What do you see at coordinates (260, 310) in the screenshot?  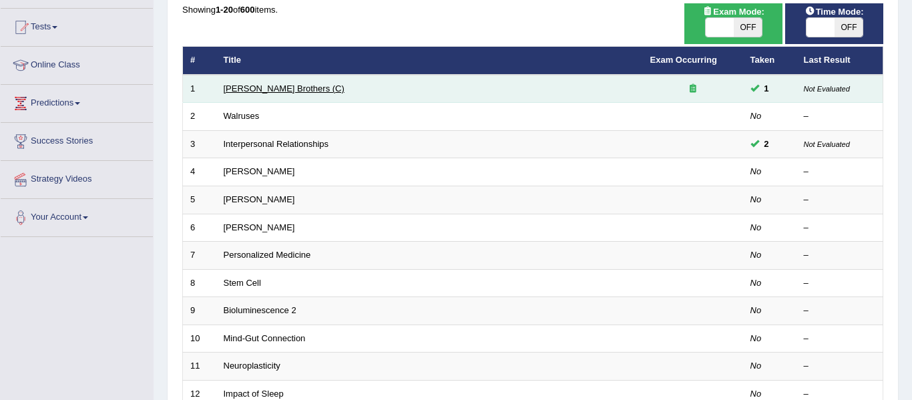 I see `a: Bioluminescence 2` at bounding box center [260, 310].